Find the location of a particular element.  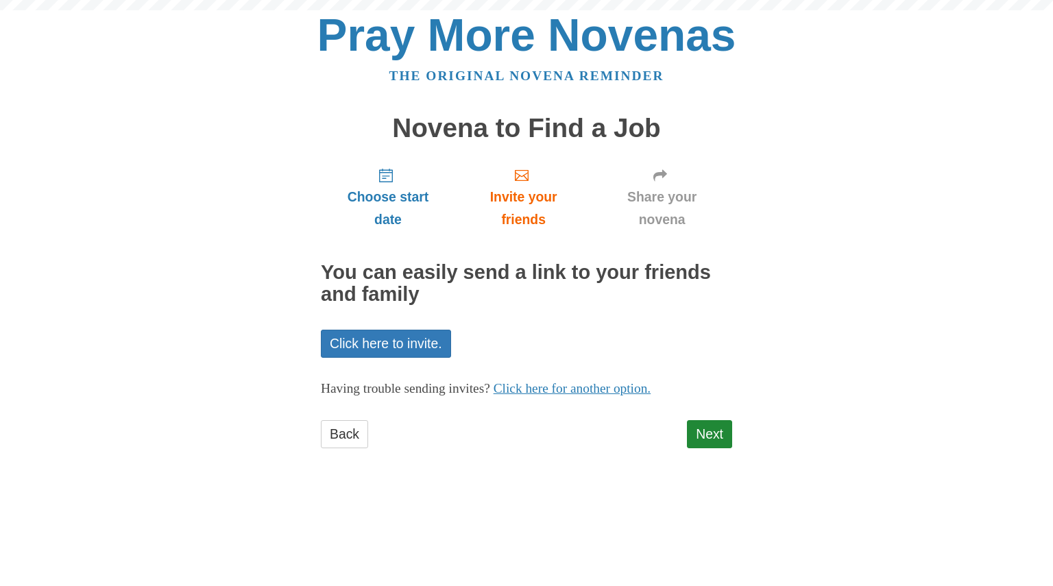

h1: Novena to Find a Job is located at coordinates (527, 128).